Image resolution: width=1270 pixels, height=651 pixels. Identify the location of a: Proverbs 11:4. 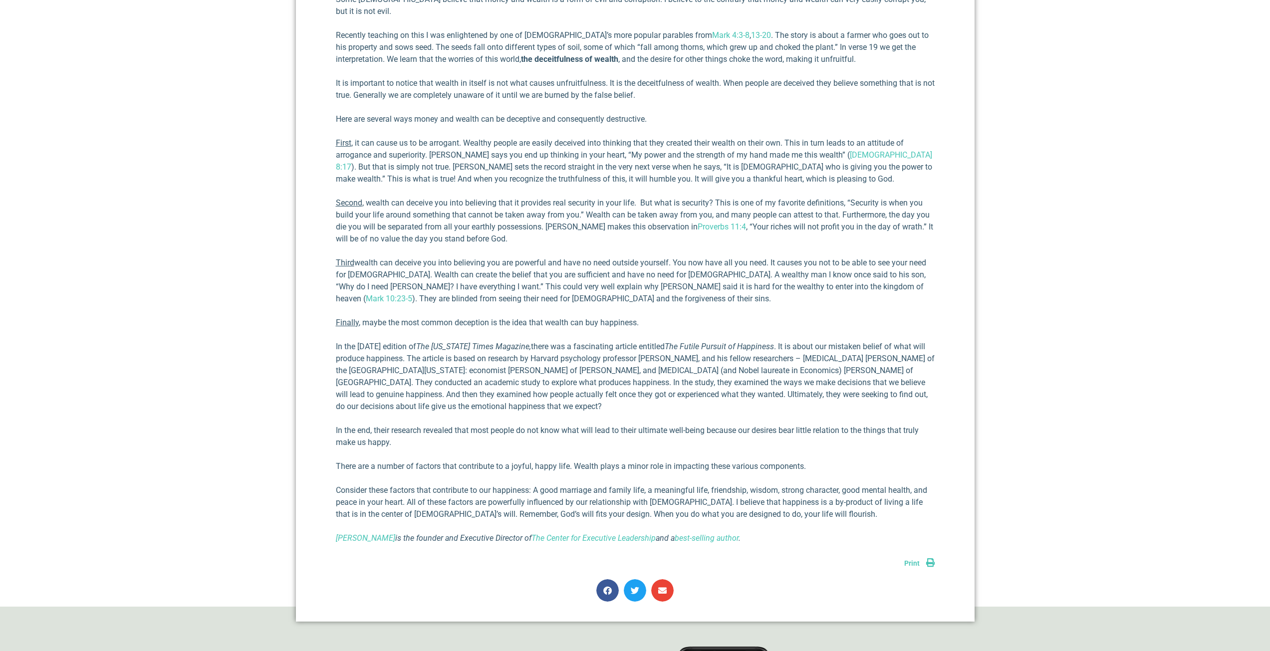
(721, 226).